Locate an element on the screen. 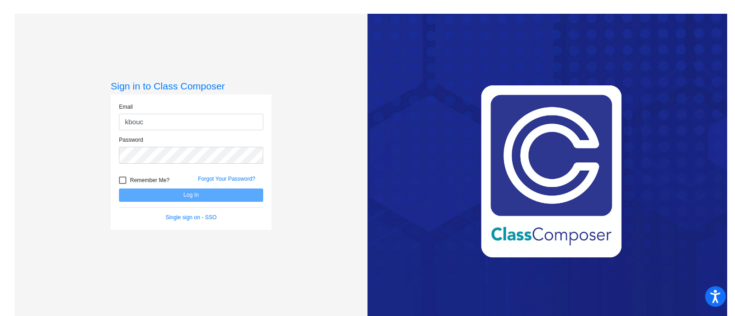 The width and height of the screenshot is (735, 316). span: Remember Me? is located at coordinates (150, 180).